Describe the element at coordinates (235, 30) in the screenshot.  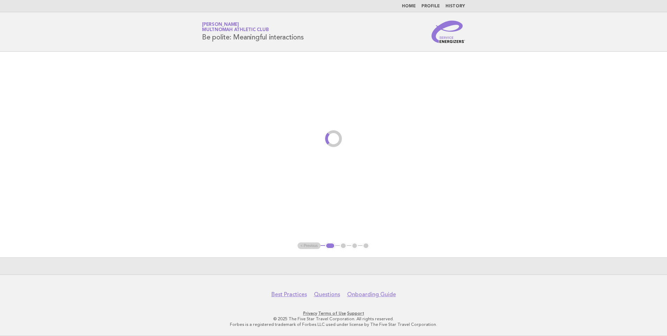
I see `span: Multnomah Athletic Club` at that location.